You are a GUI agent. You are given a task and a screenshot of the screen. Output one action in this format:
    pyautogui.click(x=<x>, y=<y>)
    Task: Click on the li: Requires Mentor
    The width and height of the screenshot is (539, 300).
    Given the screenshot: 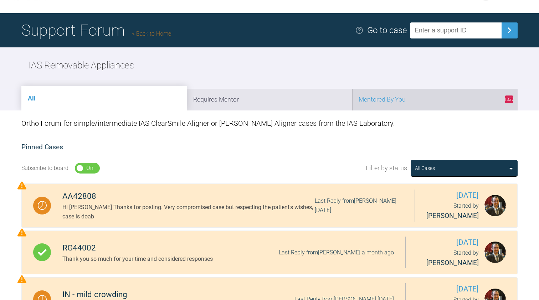 What is the action you would take?
    pyautogui.click(x=270, y=100)
    